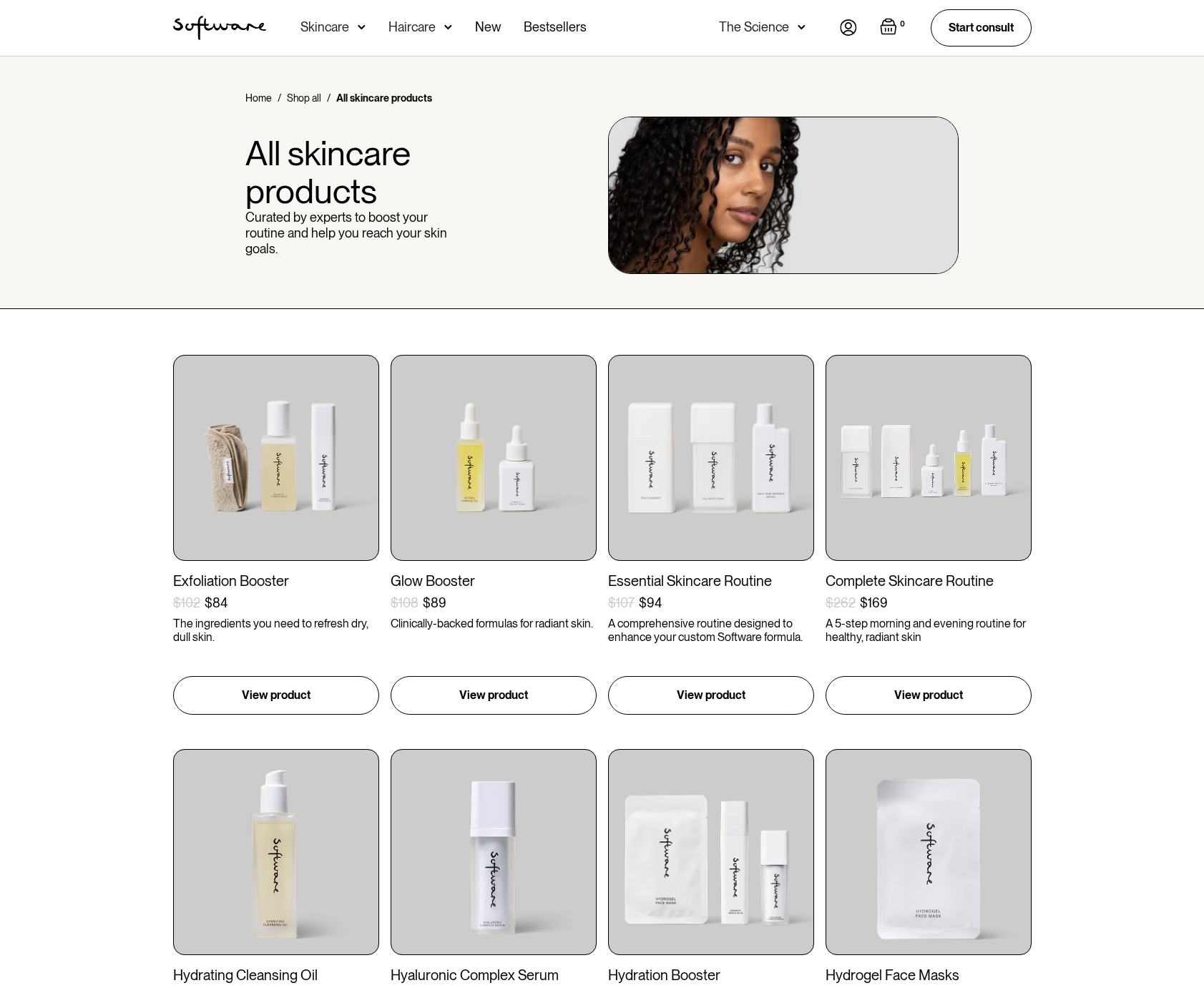  I want to click on div: Hydrogel Face Masks, so click(929, 975).